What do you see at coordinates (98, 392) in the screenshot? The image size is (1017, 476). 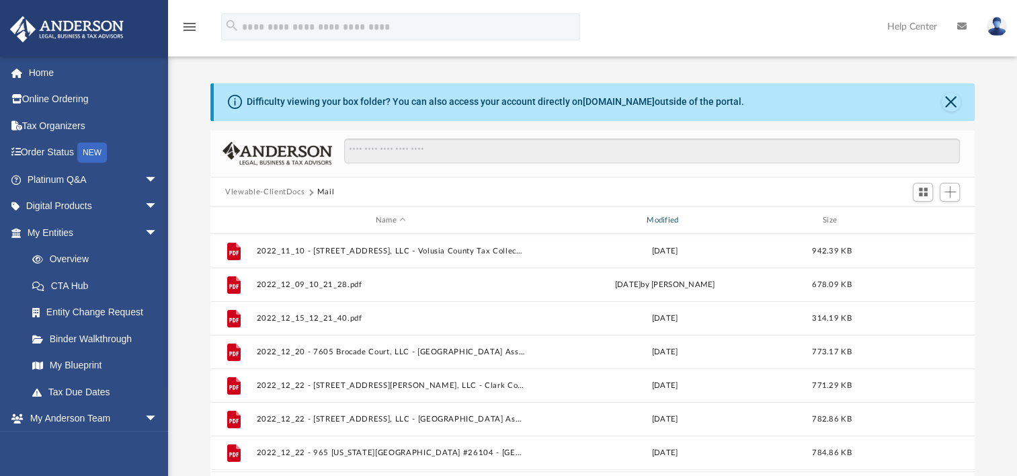 I see `a: Tax Due Dates` at bounding box center [98, 392].